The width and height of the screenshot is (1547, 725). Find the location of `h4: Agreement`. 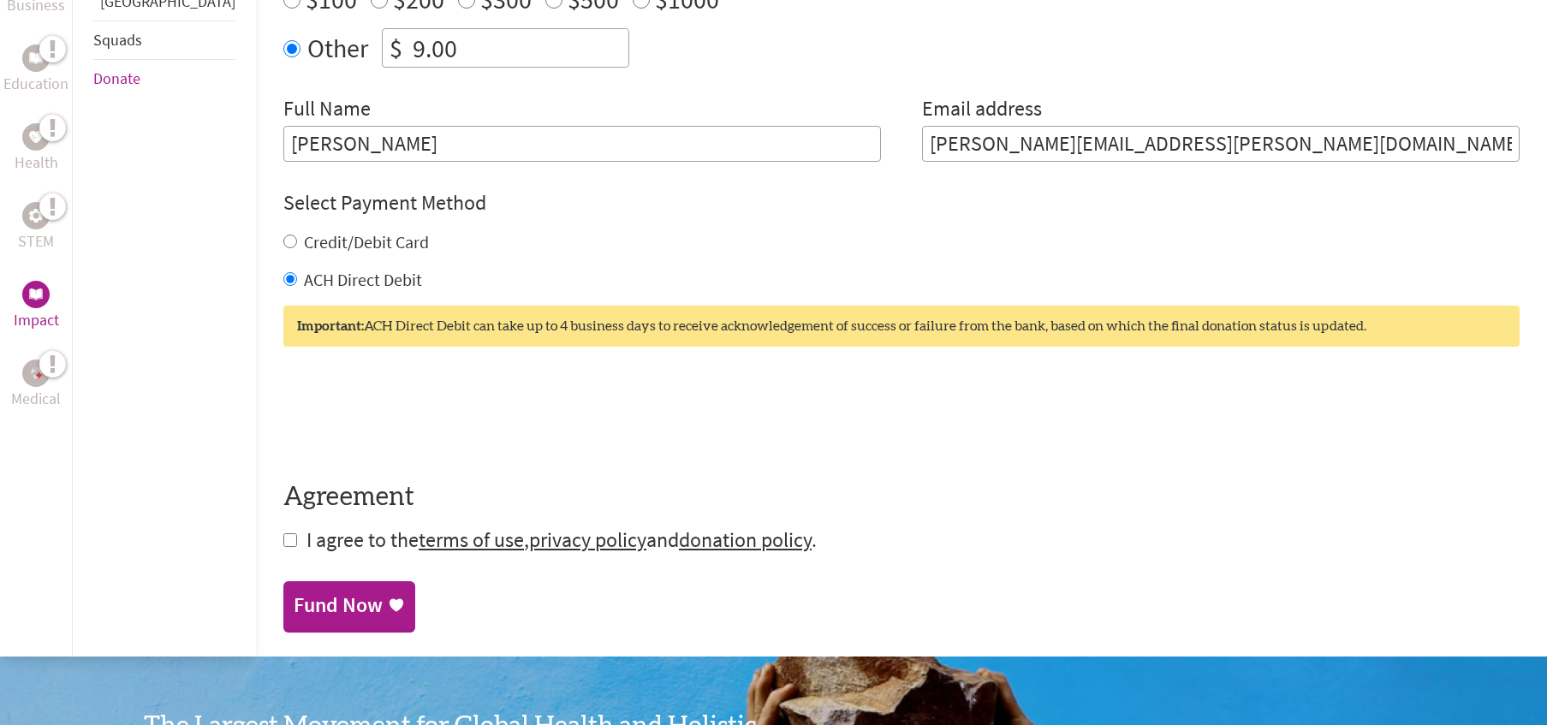

h4: Agreement is located at coordinates (902, 497).